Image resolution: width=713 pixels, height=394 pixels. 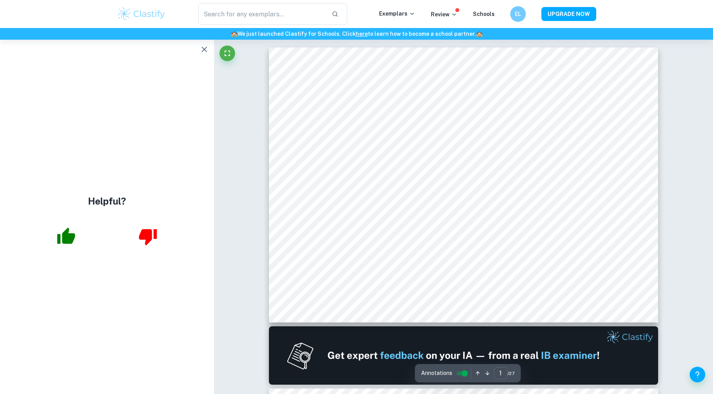 What do you see at coordinates (357, 34) in the screenshot?
I see `h6: We just launched Clastify for Schools. Click to learn how to become a school partner.` at bounding box center [357, 34].